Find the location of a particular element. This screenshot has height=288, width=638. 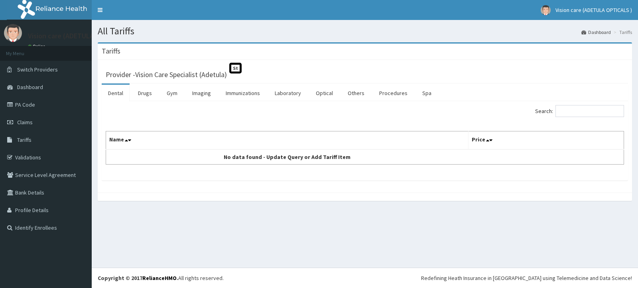

span: Dashboard is located at coordinates (30, 87).